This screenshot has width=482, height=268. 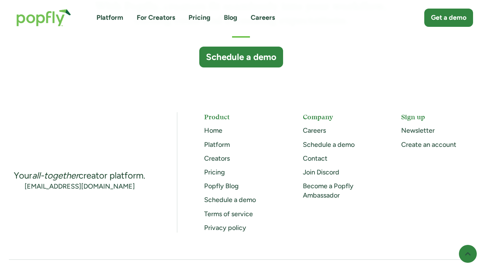 I want to click on a: home, so click(x=44, y=18).